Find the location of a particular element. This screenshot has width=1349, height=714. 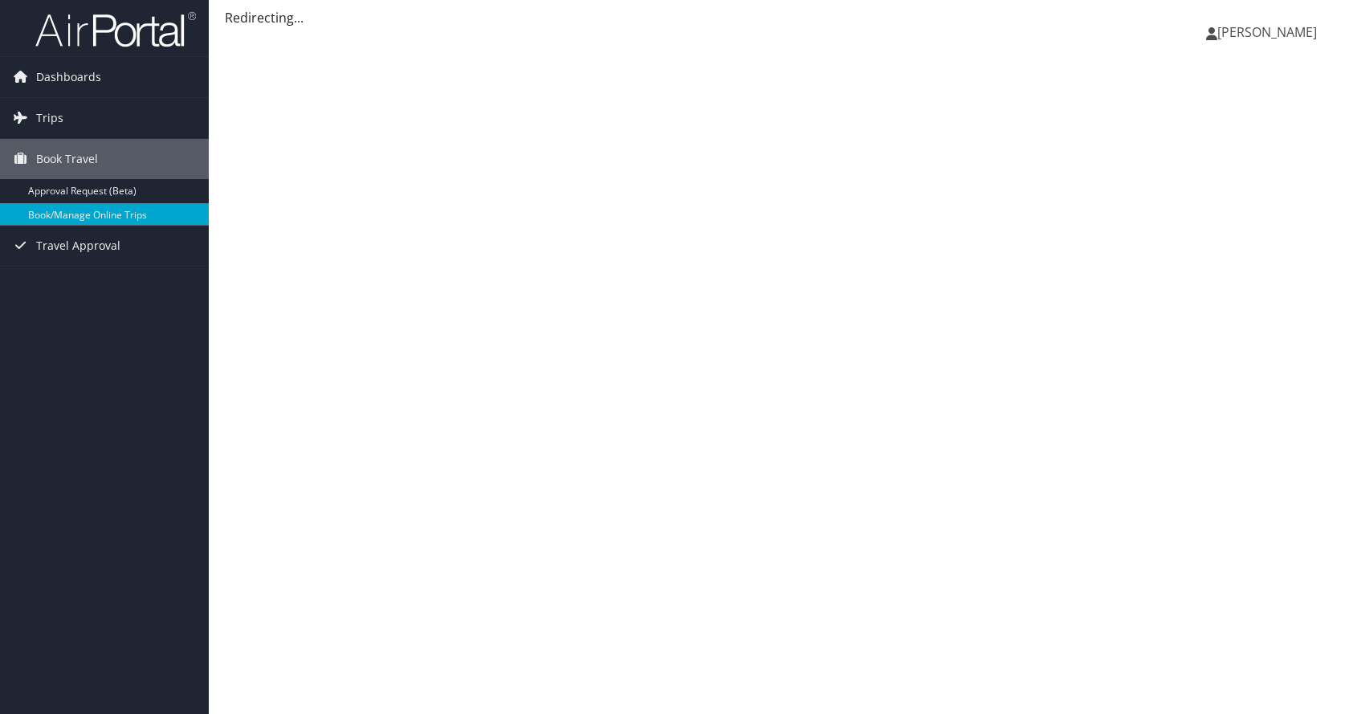

span: Dashboards is located at coordinates (68, 77).